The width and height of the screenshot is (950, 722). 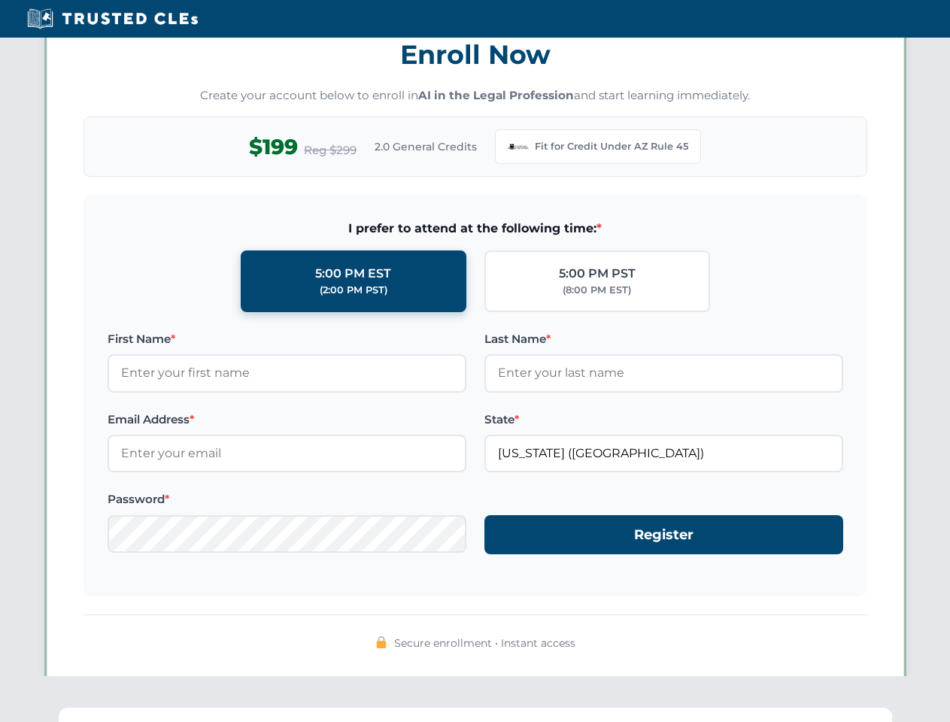 I want to click on button: Register, so click(x=663, y=535).